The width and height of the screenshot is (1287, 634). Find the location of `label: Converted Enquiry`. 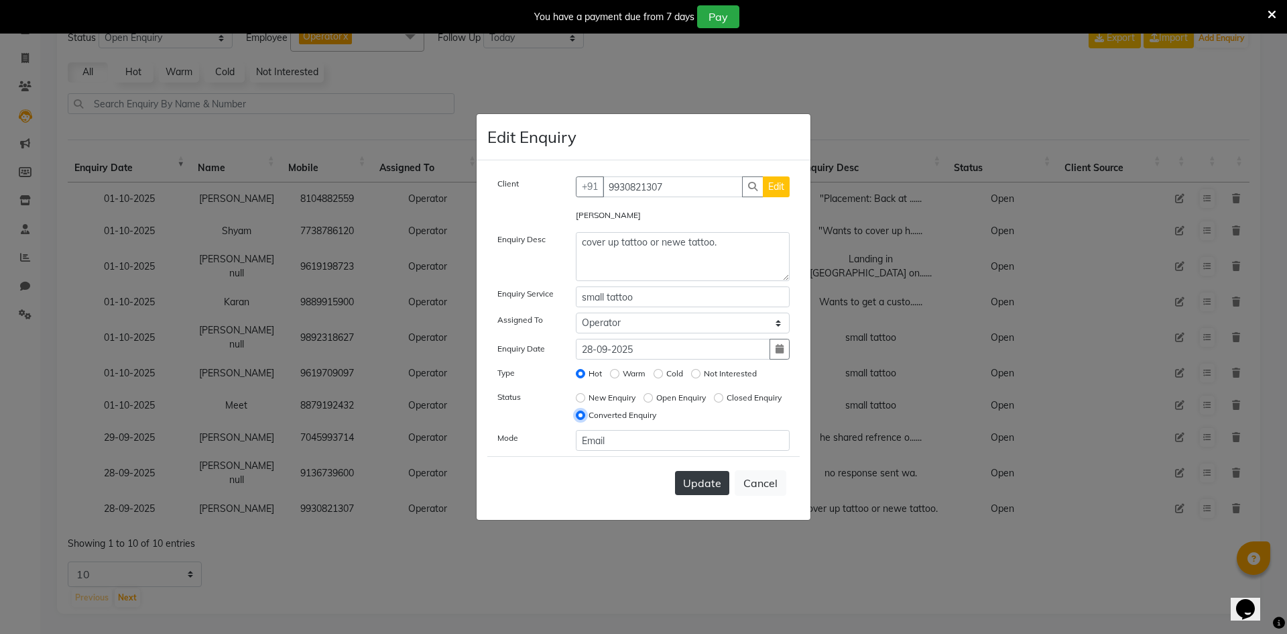

label: Converted Enquiry is located at coordinates (622, 415).